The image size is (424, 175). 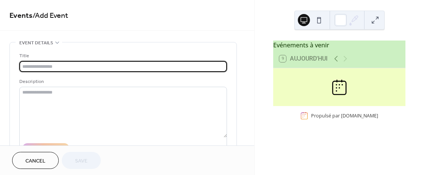 I want to click on div: Propulsé par, so click(x=344, y=115).